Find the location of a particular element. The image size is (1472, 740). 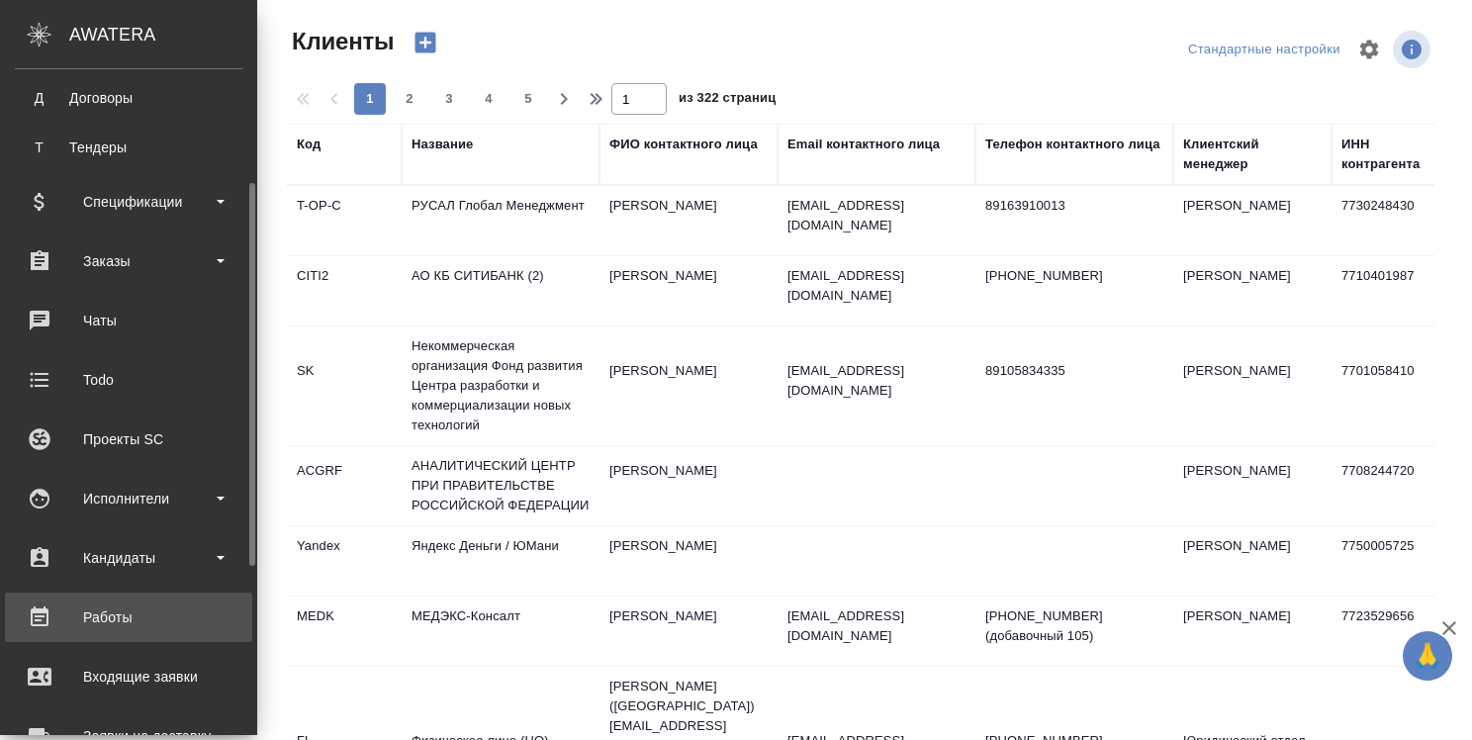

a: Чаты is located at coordinates (129, 321).